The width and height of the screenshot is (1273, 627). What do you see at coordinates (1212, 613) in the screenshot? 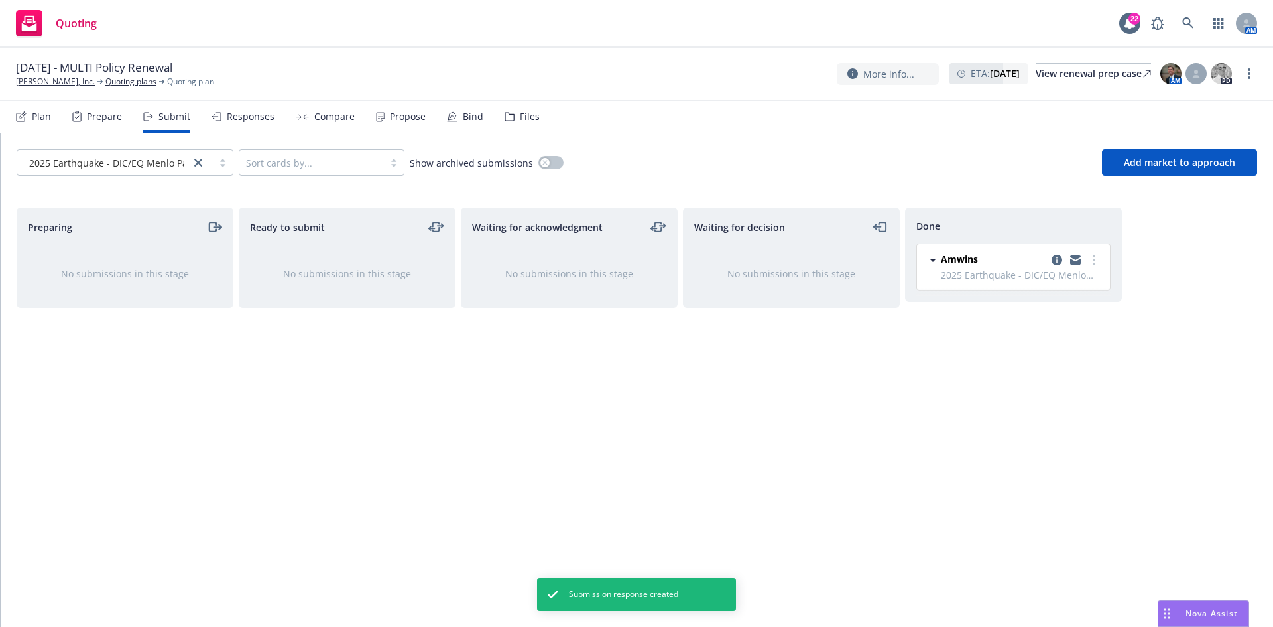
I see `span: Nova Assist` at bounding box center [1212, 613].